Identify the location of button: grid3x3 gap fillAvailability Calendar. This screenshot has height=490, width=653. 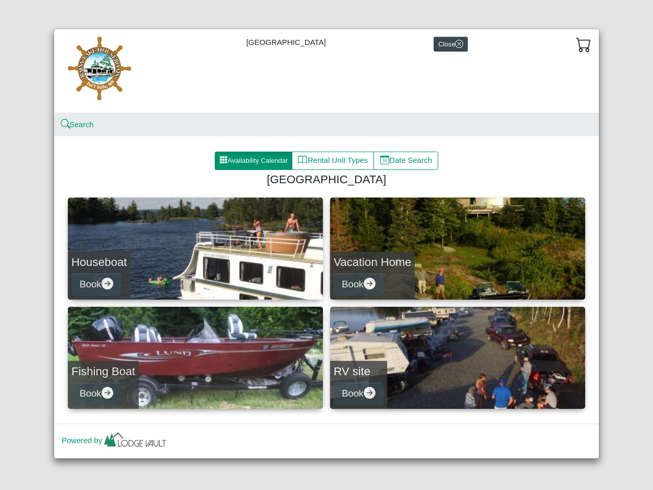
(253, 161).